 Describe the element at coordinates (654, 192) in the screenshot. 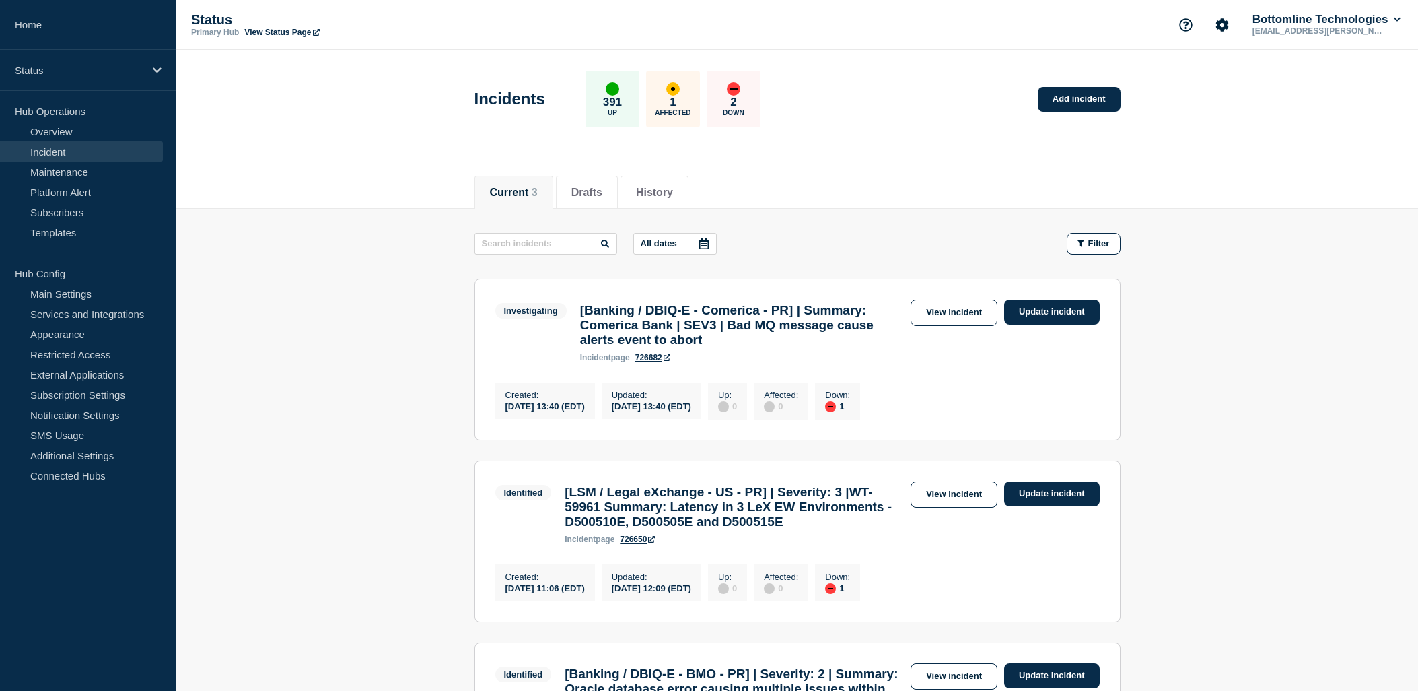

I see `button: History` at that location.